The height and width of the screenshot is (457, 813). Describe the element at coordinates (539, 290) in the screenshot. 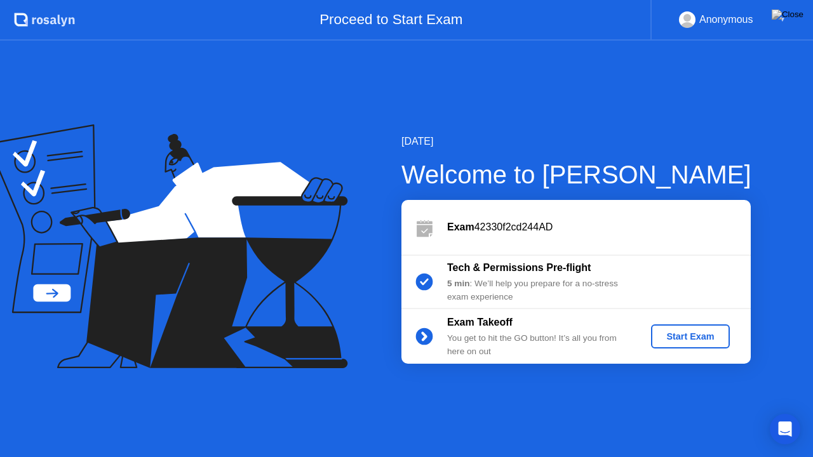

I see `div: : We’ll help you prepare for a no-stress exam experience` at that location.